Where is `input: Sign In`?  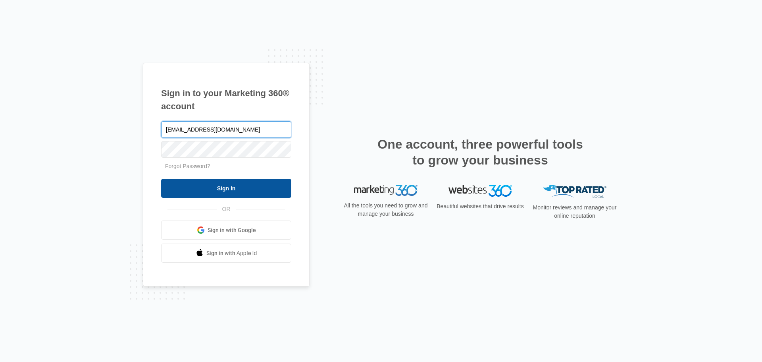 input: Sign In is located at coordinates (226, 188).